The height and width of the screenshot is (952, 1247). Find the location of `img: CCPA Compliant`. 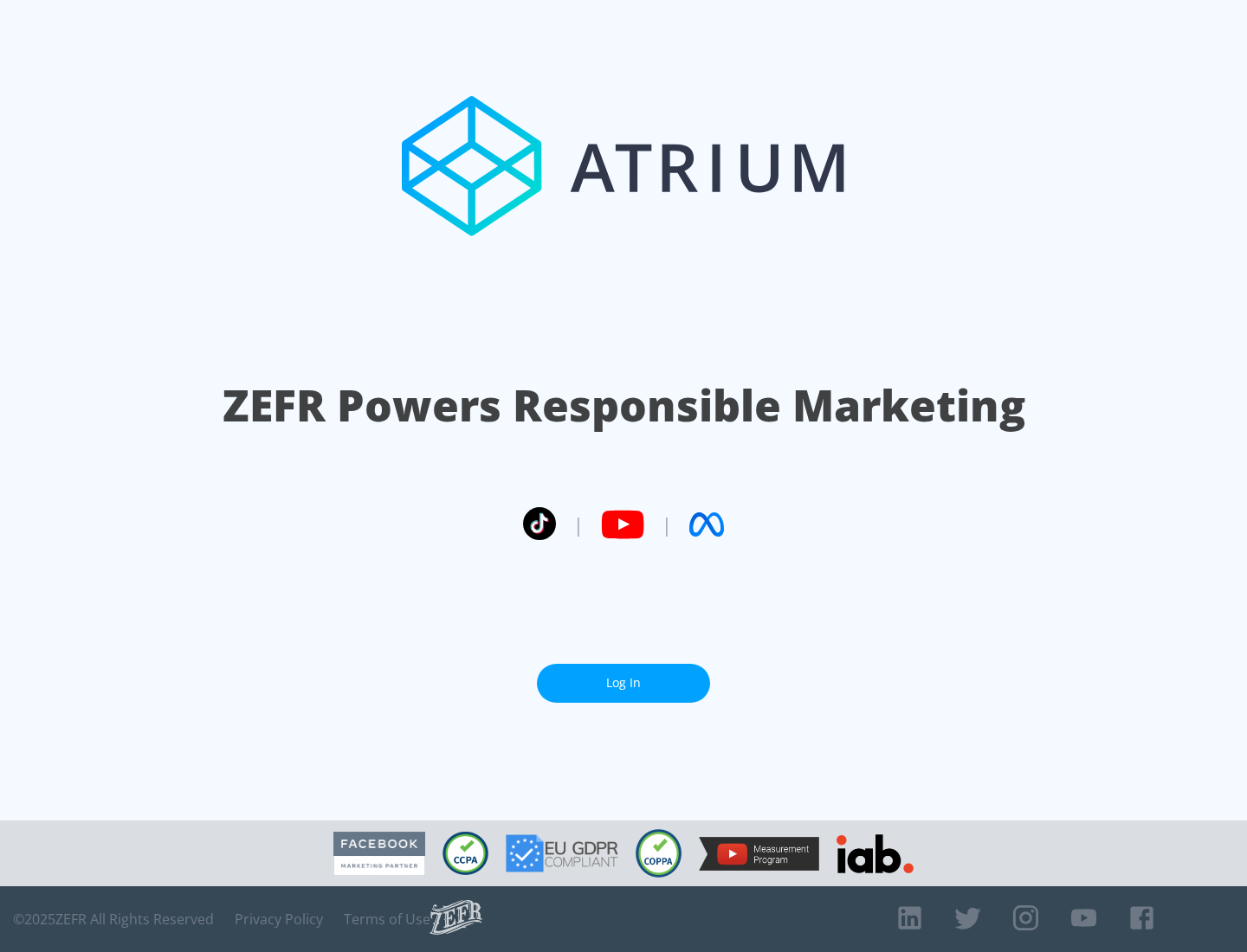

img: CCPA Compliant is located at coordinates (465, 854).